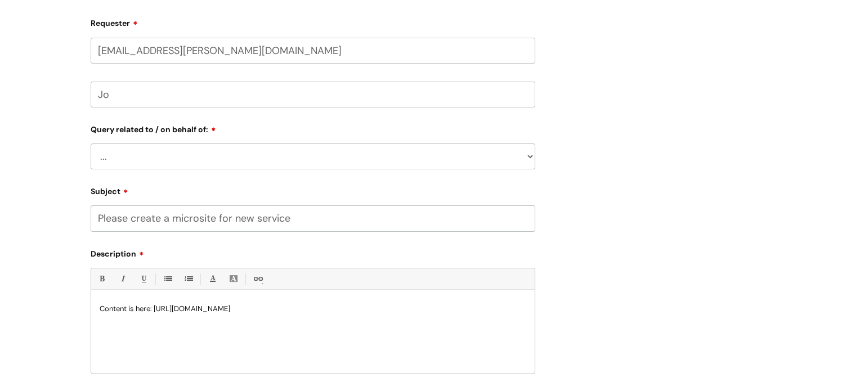  What do you see at coordinates (143, 279) in the screenshot?
I see `a: Underline(Ctrl-U)` at bounding box center [143, 279].